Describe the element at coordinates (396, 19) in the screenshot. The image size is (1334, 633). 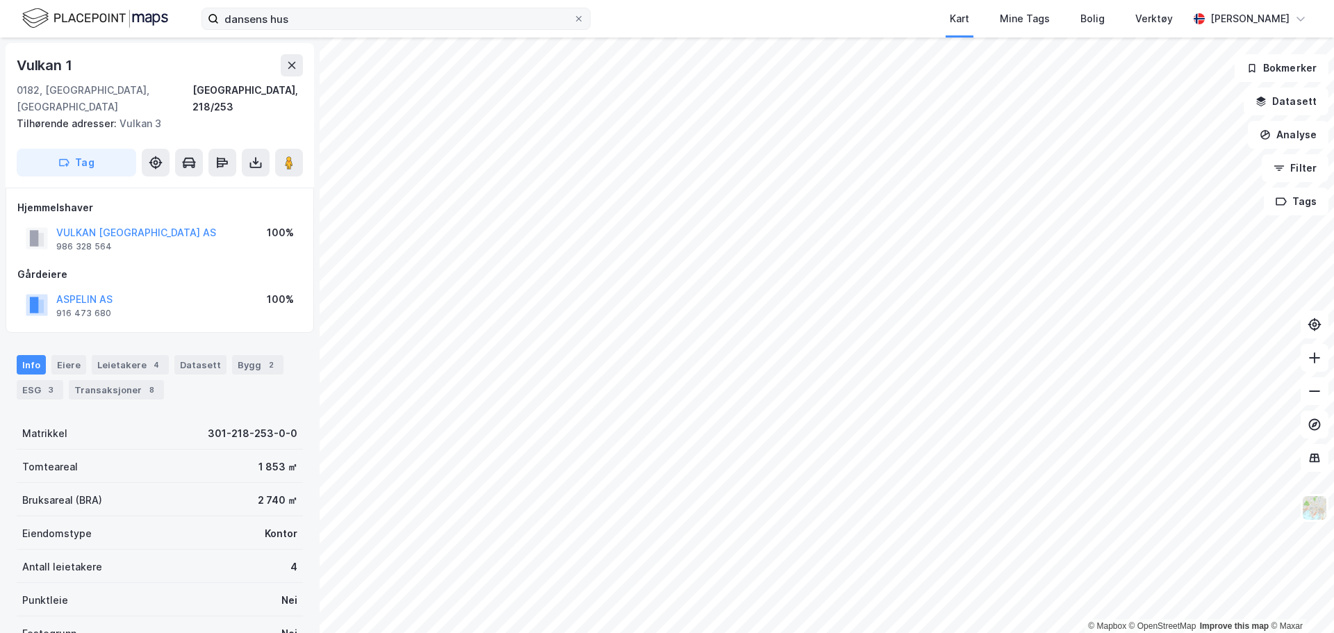
I see `input: Søk på adresse, matrikkel, gårdeiere, leietakere eller personer` at that location.